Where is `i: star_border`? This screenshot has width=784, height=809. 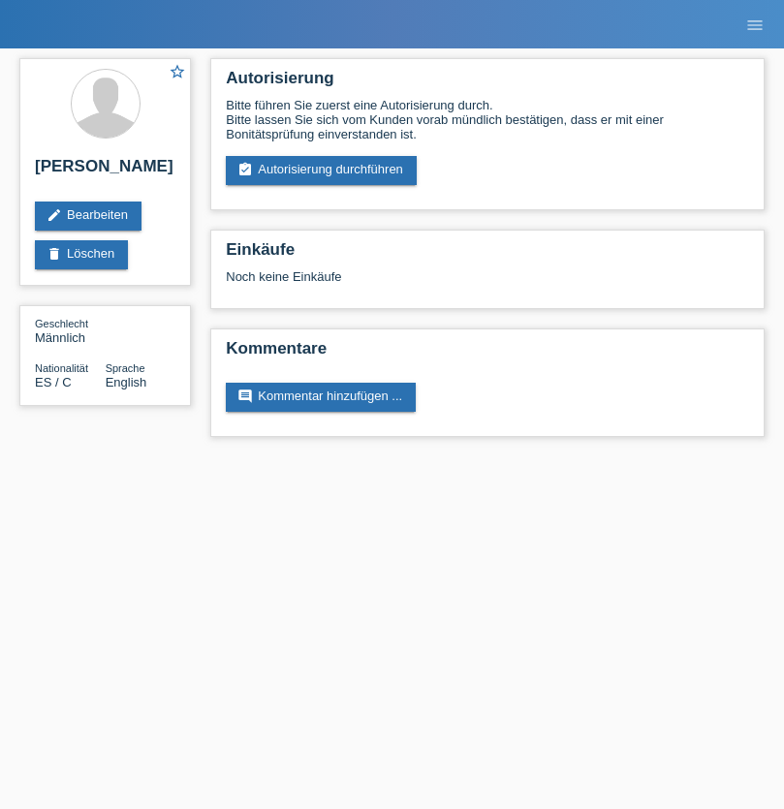
i: star_border is located at coordinates (177, 72).